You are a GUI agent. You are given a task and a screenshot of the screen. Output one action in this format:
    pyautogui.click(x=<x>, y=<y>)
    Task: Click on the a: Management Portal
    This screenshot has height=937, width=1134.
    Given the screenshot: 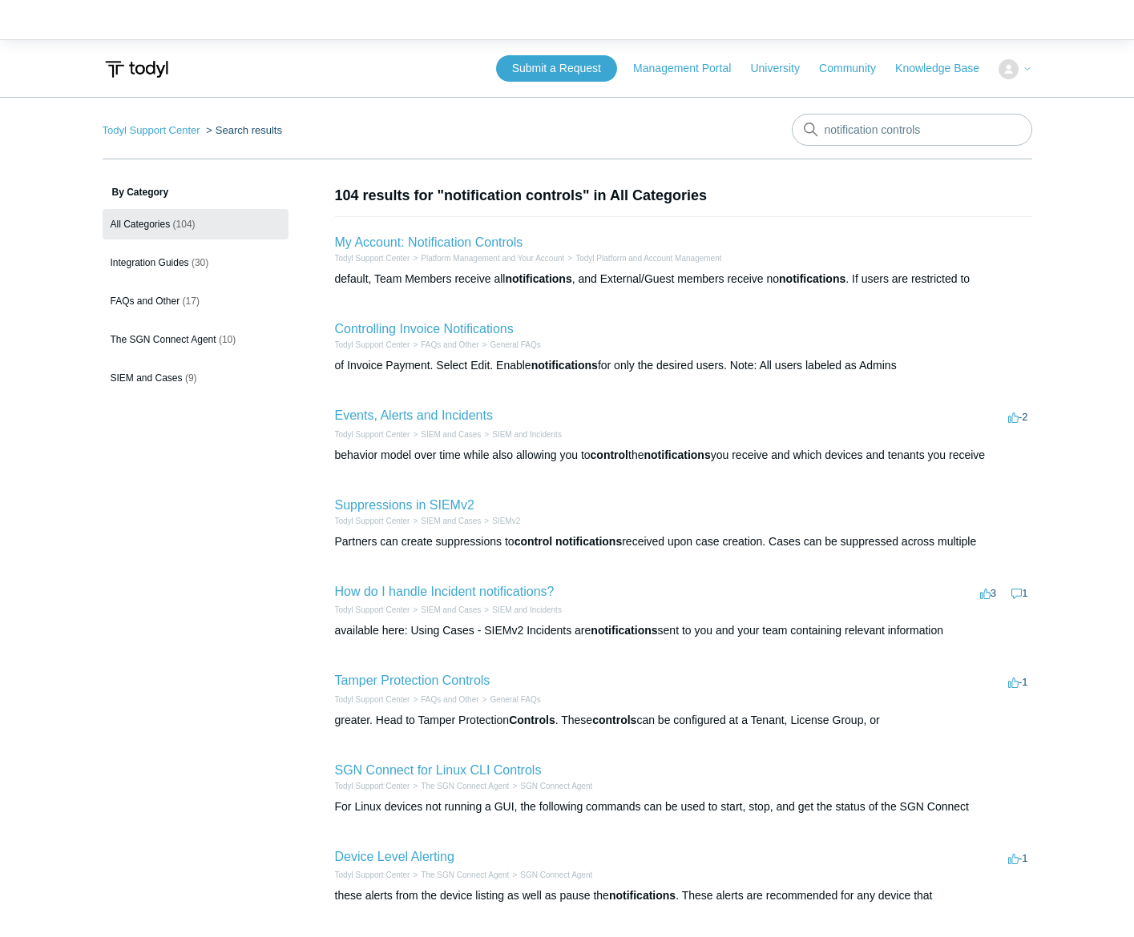 What is the action you would take?
    pyautogui.click(x=690, y=68)
    